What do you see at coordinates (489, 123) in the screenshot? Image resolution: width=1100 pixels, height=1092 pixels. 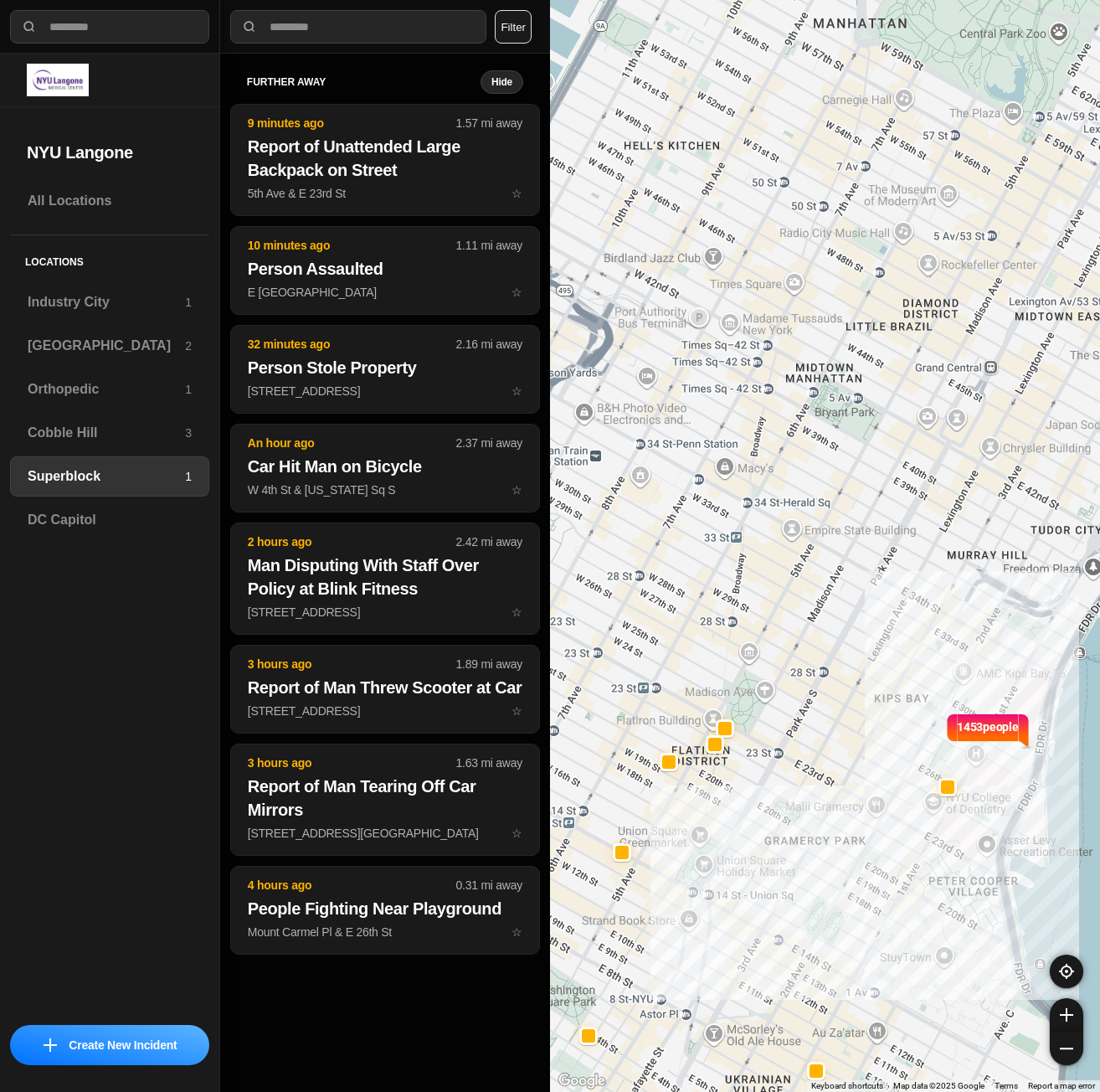 I see `p: 1.57 mi away` at bounding box center [489, 123].